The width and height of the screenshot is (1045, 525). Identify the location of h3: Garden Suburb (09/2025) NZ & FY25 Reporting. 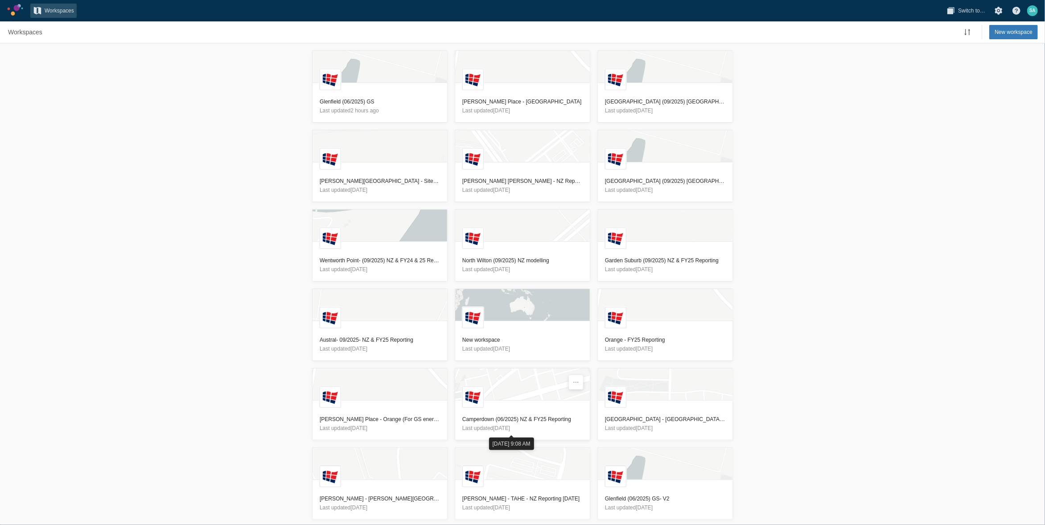
(665, 260).